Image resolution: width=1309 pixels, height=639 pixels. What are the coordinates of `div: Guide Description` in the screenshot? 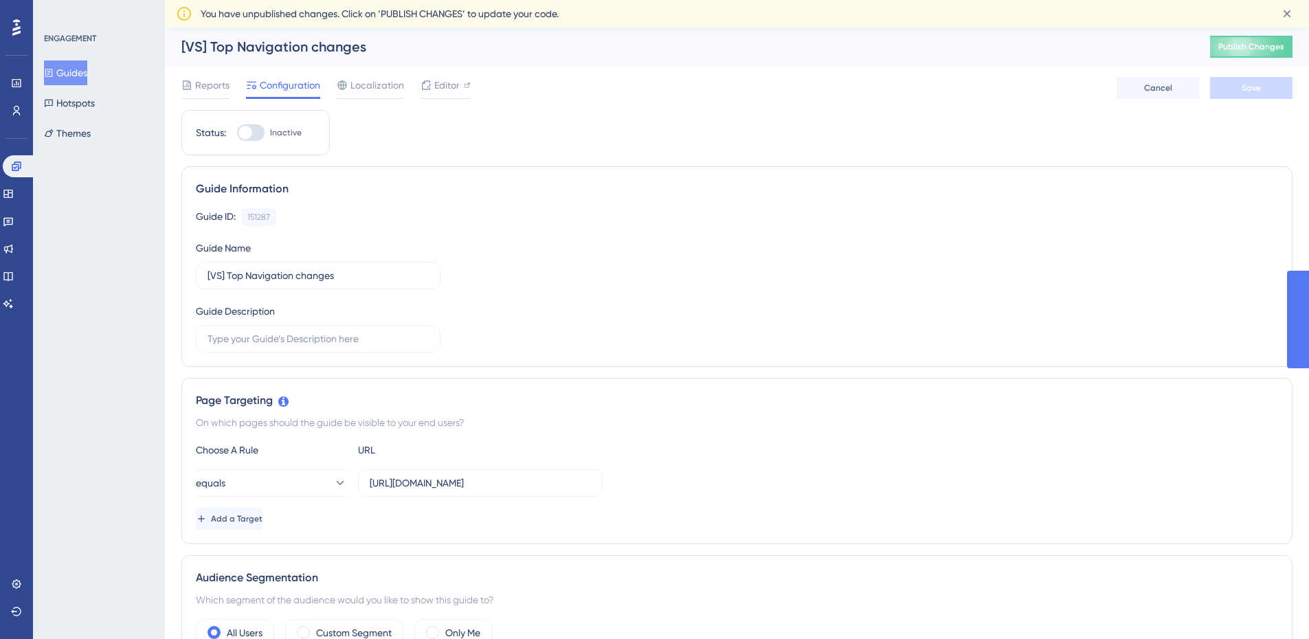 It's located at (235, 311).